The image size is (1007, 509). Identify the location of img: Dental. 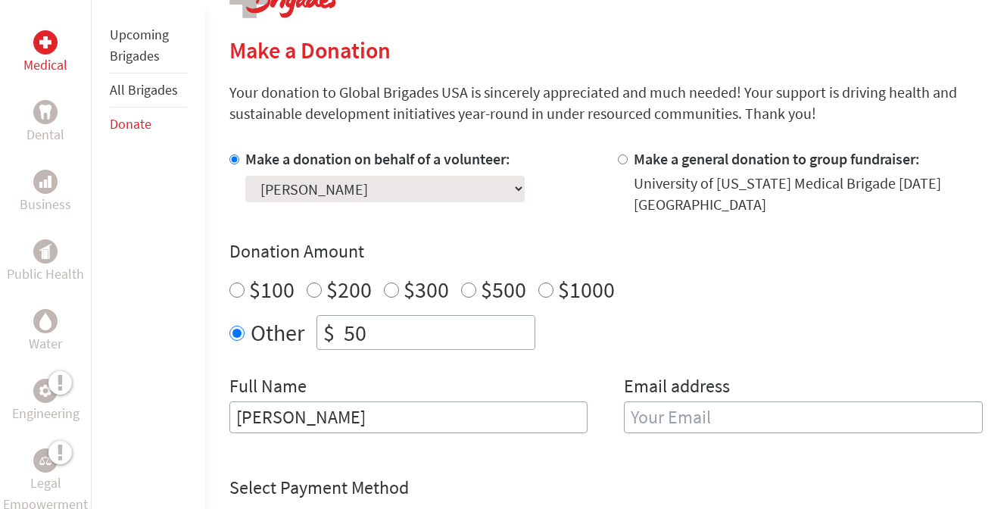
(45, 111).